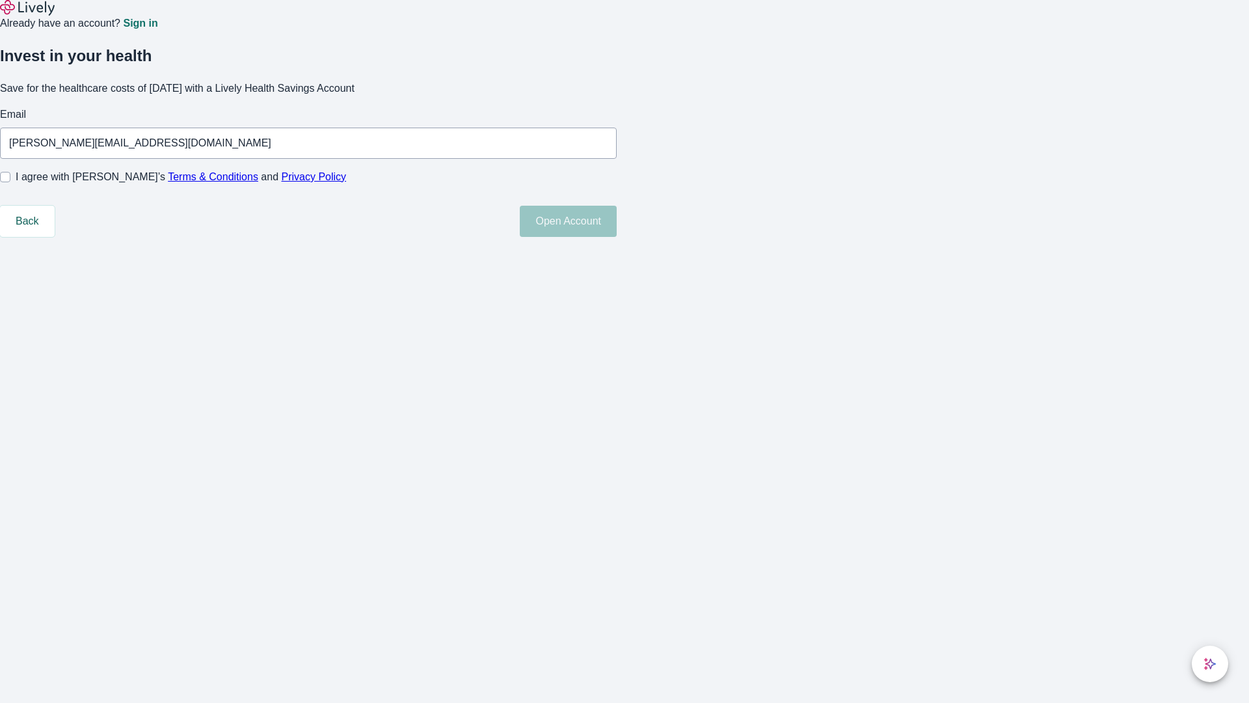 This screenshot has width=1249, height=703. Describe the element at coordinates (1210, 663) in the screenshot. I see `button: chat` at that location.